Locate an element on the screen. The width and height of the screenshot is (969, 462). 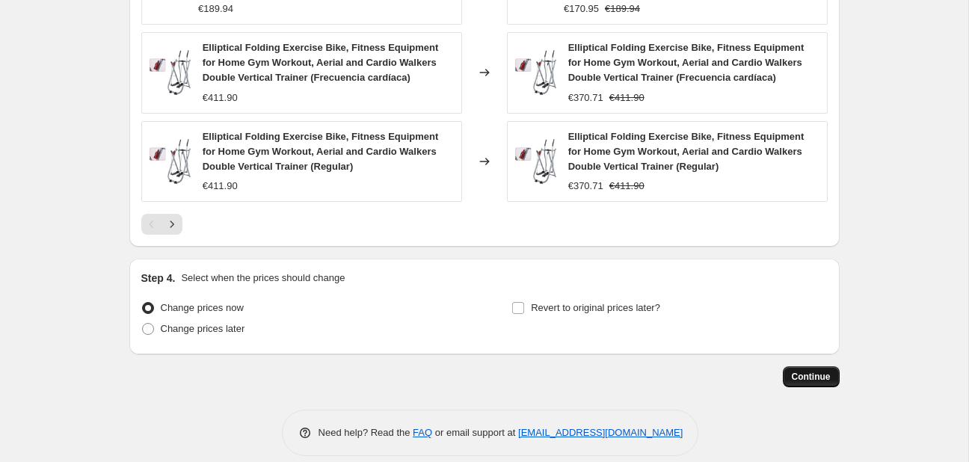
button: Continue is located at coordinates (811, 377).